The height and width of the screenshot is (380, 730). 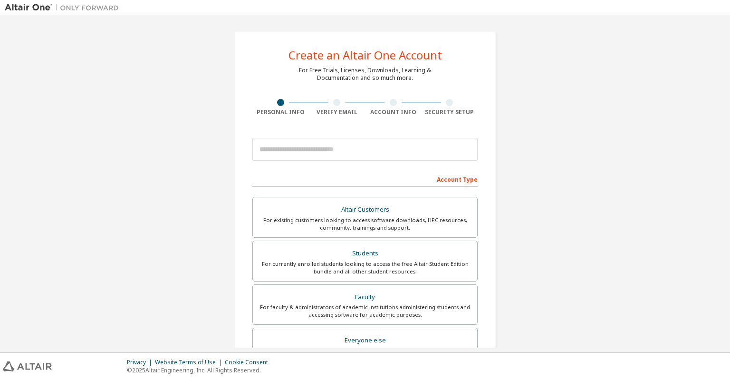 What do you see at coordinates (365, 340) in the screenshot?
I see `div: Everyone else` at bounding box center [365, 340].